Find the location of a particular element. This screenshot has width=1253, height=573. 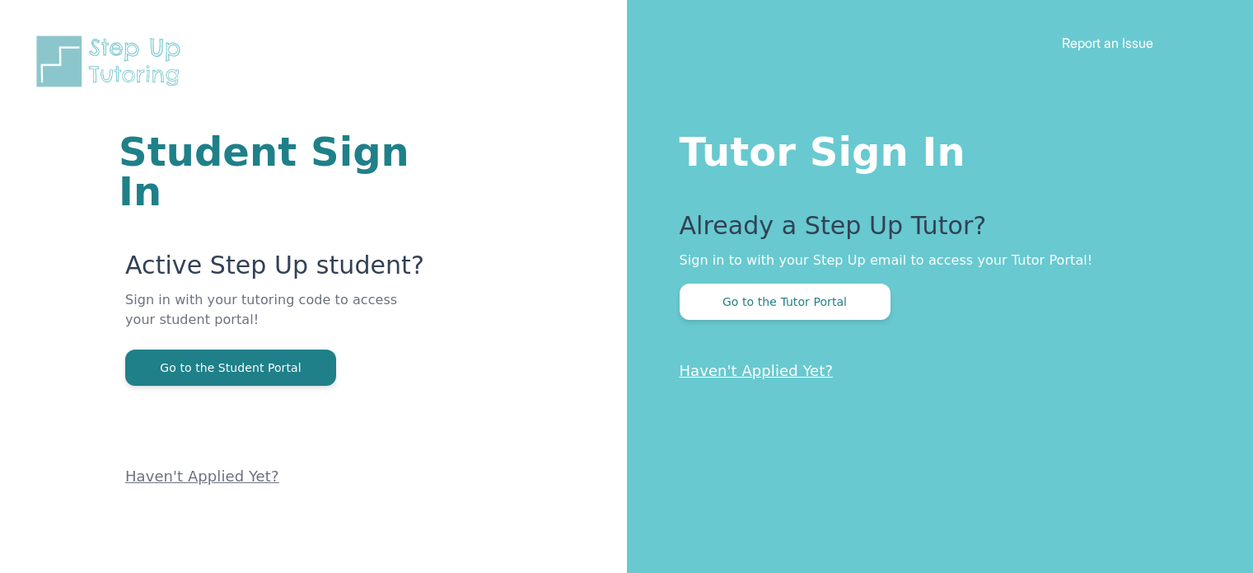

p: Sign in to with your Step Up email to access your Tutor Portal! is located at coordinates (933, 260).